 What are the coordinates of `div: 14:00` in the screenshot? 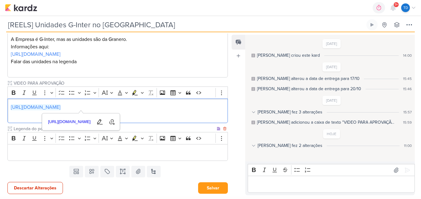 It's located at (407, 56).